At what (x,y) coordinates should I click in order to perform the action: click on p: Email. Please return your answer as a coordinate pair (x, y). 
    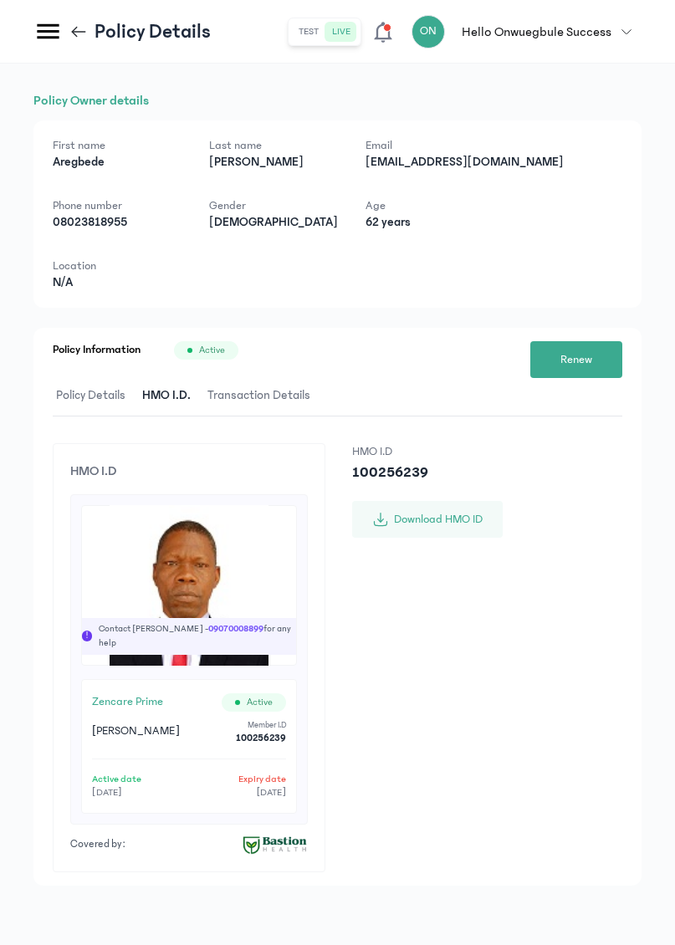
    Looking at the image, I should click on (464, 145).